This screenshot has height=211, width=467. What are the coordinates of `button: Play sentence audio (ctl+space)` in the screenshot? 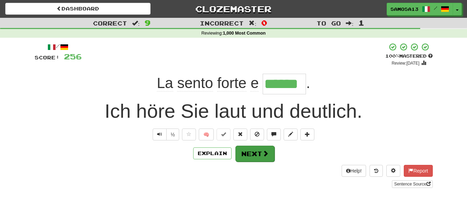 It's located at (160, 135).